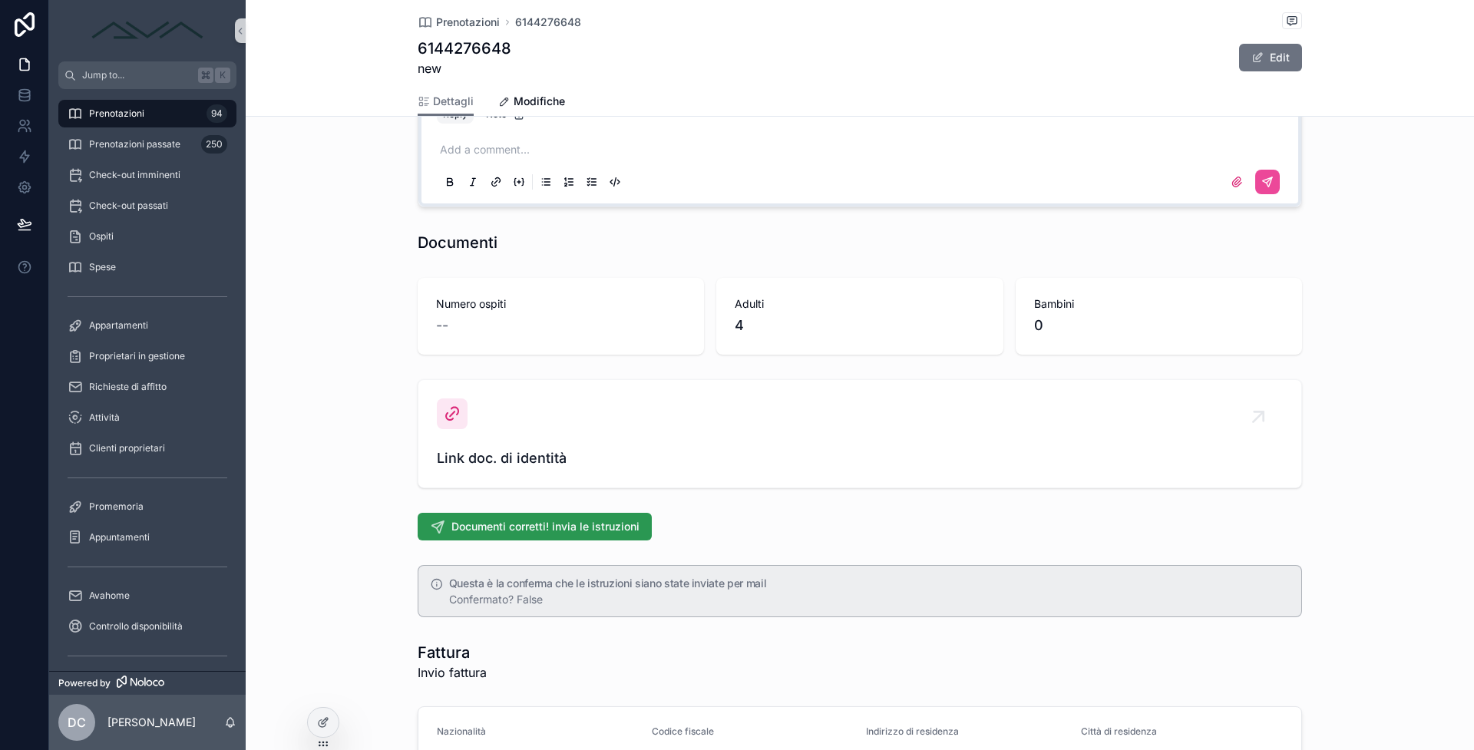 The image size is (1474, 750). I want to click on a: Check-out imminenti, so click(147, 175).